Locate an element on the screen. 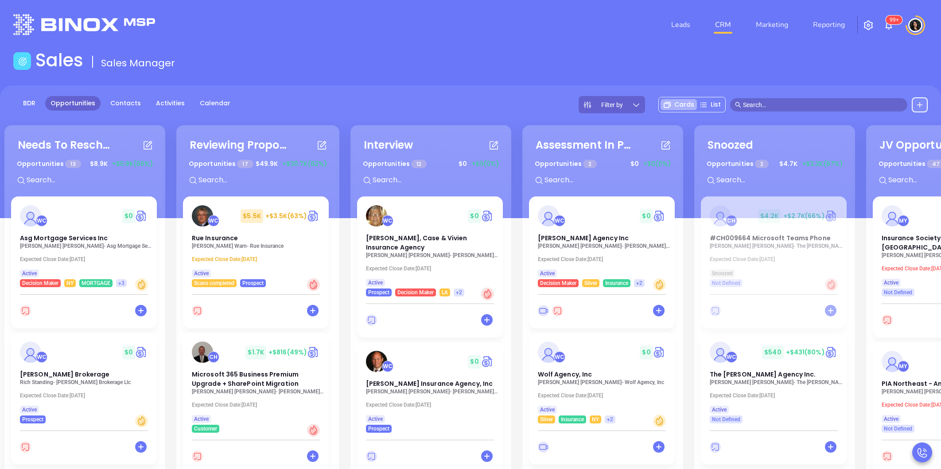 This screenshot has height=469, width=941. span: The Willis E. Kilborne Agency Inc. is located at coordinates (763, 375).